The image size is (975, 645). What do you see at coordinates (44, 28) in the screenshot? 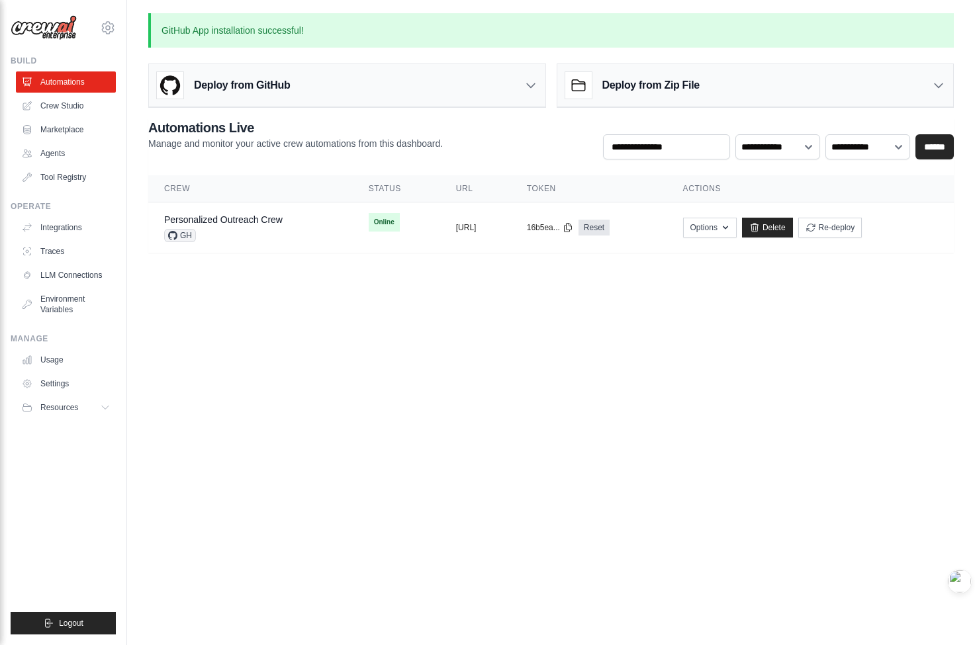
I see `img: Logo` at bounding box center [44, 28].